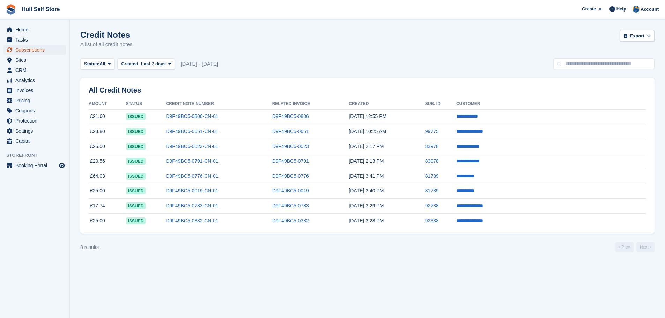 The image size is (665, 318). Describe the element at coordinates (107, 206) in the screenshot. I see `td: £17.74` at that location.